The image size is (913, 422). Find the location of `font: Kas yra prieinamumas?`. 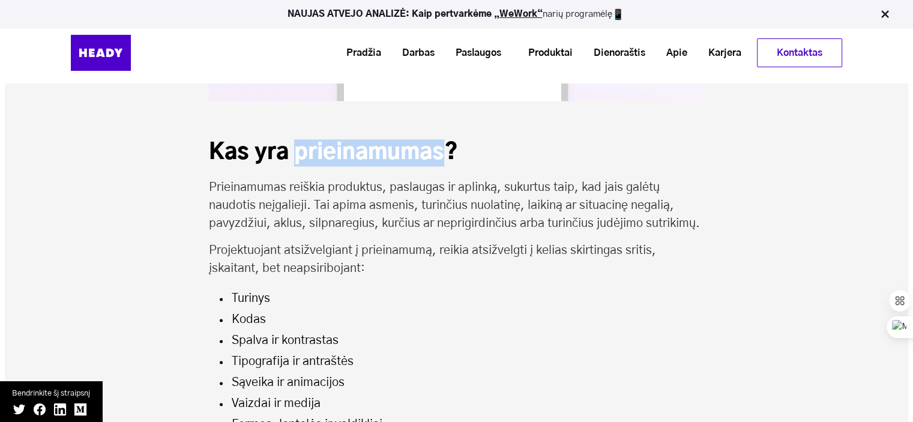

font: Kas yra prieinamumas? is located at coordinates (333, 152).